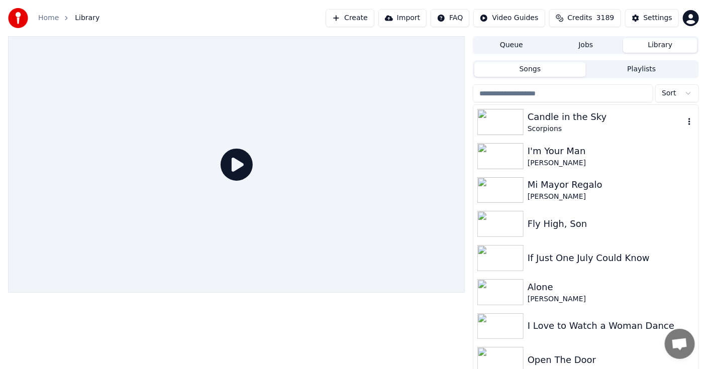 Image resolution: width=707 pixels, height=369 pixels. What do you see at coordinates (652, 18) in the screenshot?
I see `button: Settings` at bounding box center [652, 18].